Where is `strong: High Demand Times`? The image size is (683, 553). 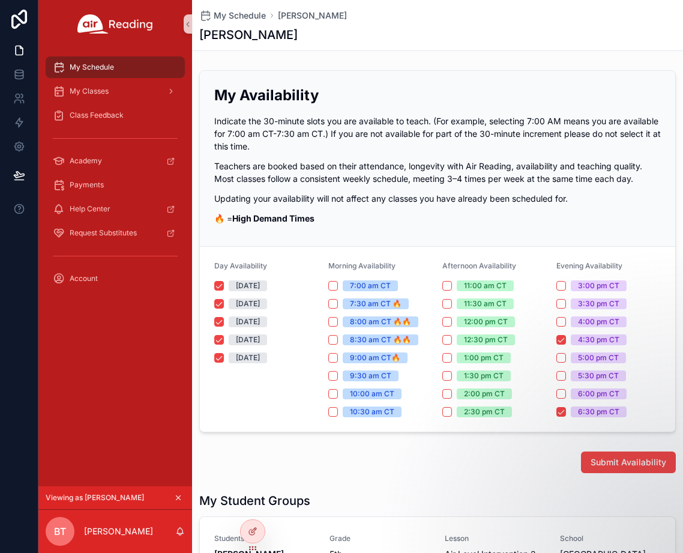
strong: High Demand Times is located at coordinates (273, 218).